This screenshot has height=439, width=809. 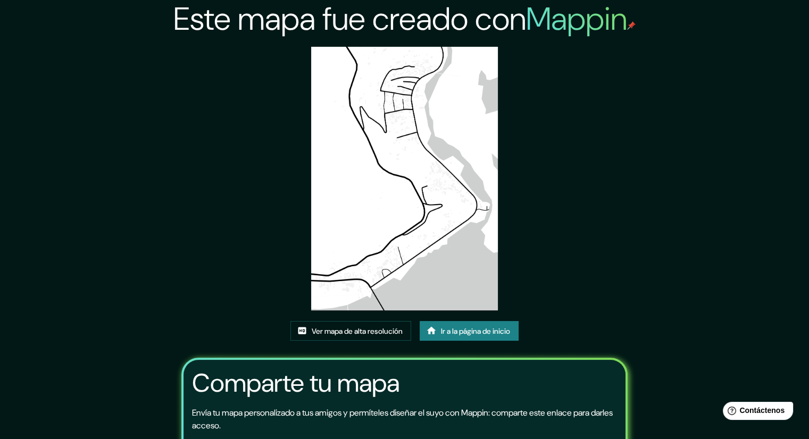 I want to click on font: Envía tu mapa personalizado a tus amigos y permíteles diseñar el suyo con Mappin: comparte este e..., so click(x=402, y=419).